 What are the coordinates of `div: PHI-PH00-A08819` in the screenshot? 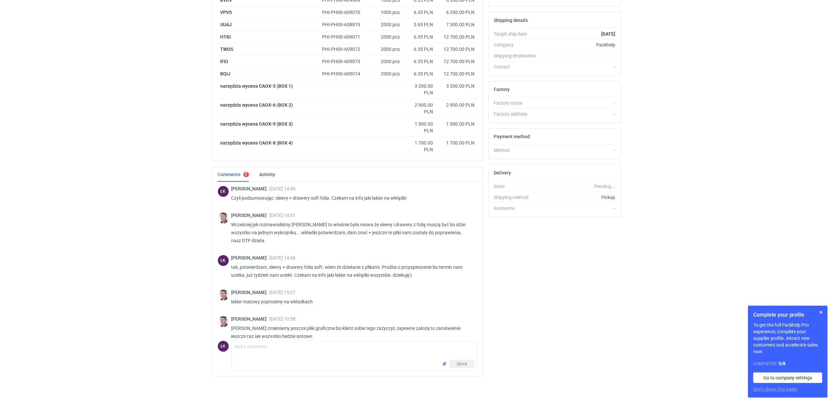 It's located at (345, 25).